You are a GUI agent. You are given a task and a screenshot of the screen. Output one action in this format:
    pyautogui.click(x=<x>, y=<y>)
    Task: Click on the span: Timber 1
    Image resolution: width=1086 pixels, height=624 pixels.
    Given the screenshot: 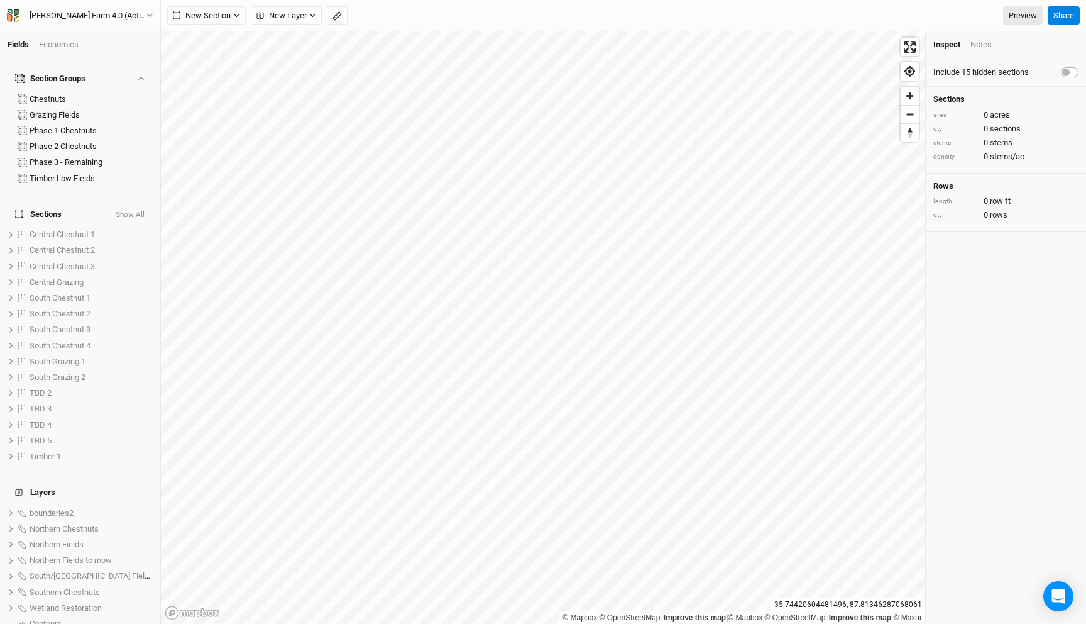 What is the action you would take?
    pyautogui.click(x=45, y=456)
    